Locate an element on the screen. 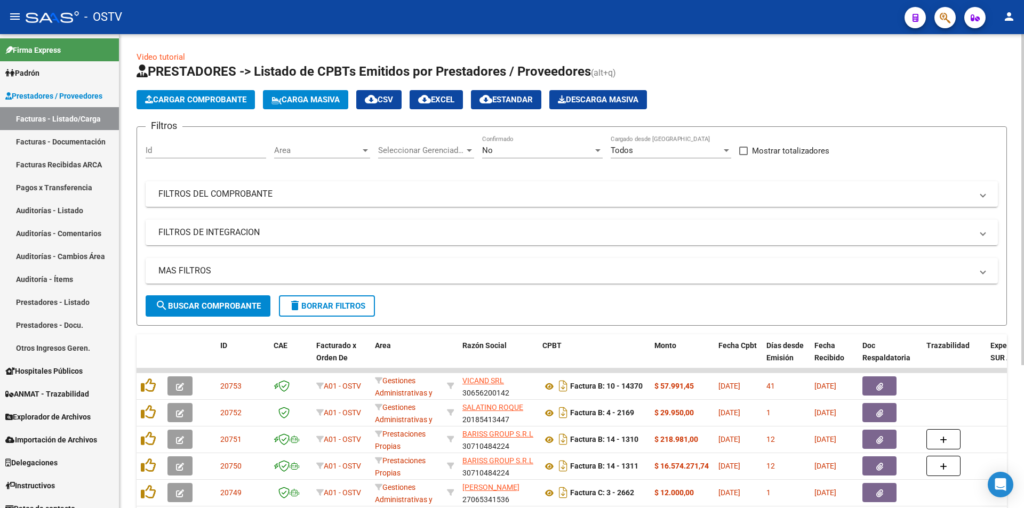 The image size is (1024, 508). datatable-header-cell: Monto is located at coordinates (682, 358).